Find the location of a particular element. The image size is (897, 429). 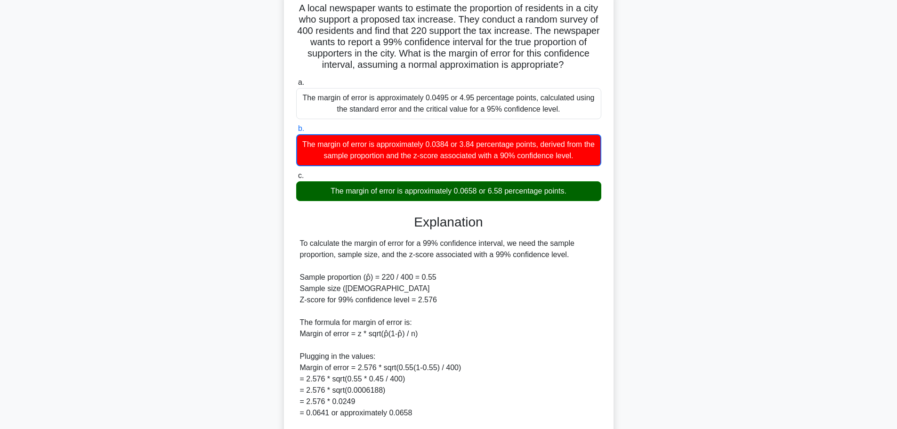

span: a. is located at coordinates (301, 82).